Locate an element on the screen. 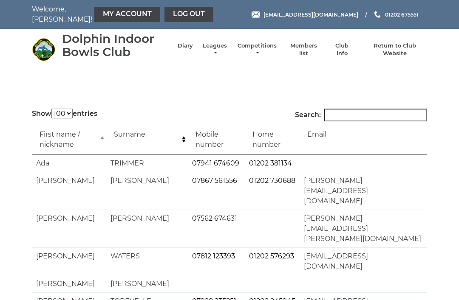  img: Phone us is located at coordinates (377, 14).